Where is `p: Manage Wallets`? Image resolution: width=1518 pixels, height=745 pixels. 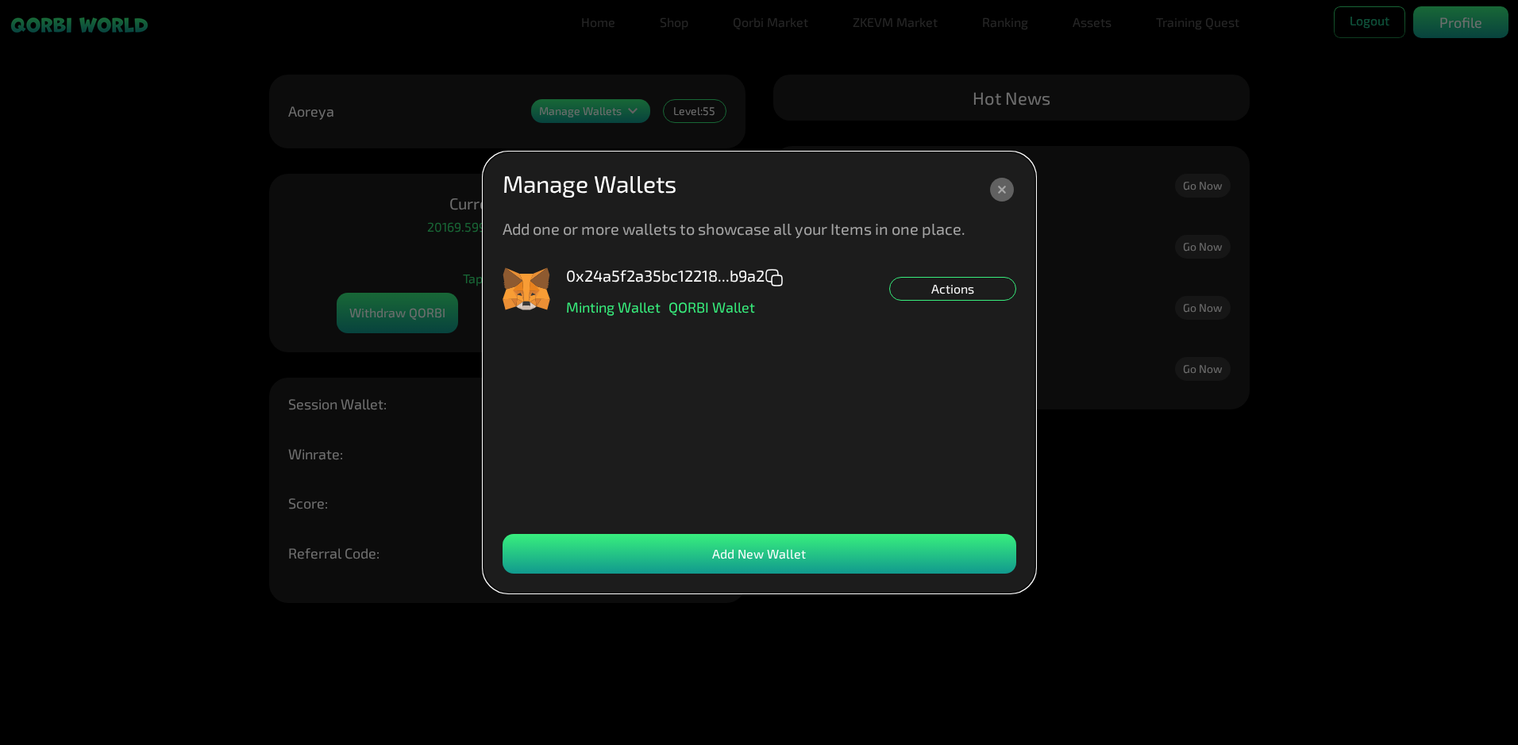 p: Manage Wallets is located at coordinates (589, 183).